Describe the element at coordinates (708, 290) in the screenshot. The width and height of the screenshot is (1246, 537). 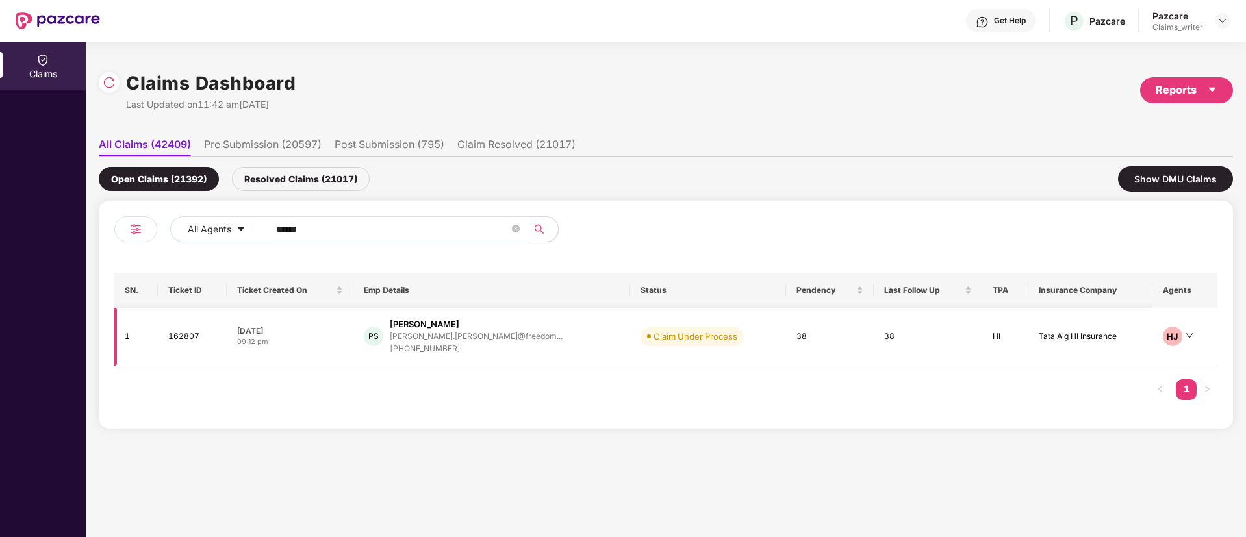
I see `th: Status` at that location.